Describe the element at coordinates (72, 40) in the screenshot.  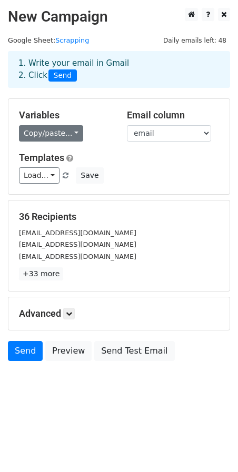
I see `a: Scrapping` at that location.